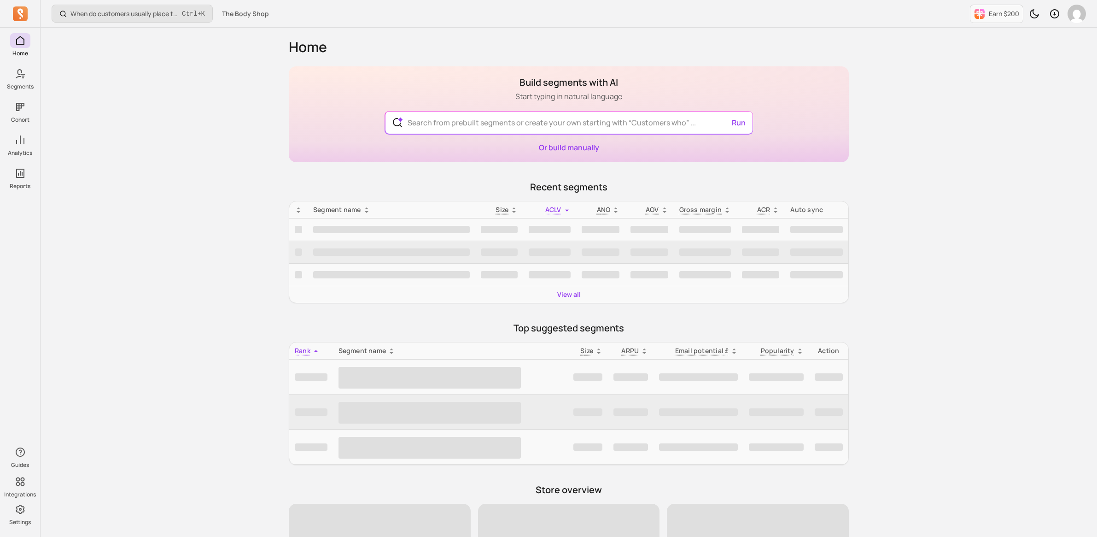  Describe the element at coordinates (604, 209) in the screenshot. I see `span: ANO` at that location.